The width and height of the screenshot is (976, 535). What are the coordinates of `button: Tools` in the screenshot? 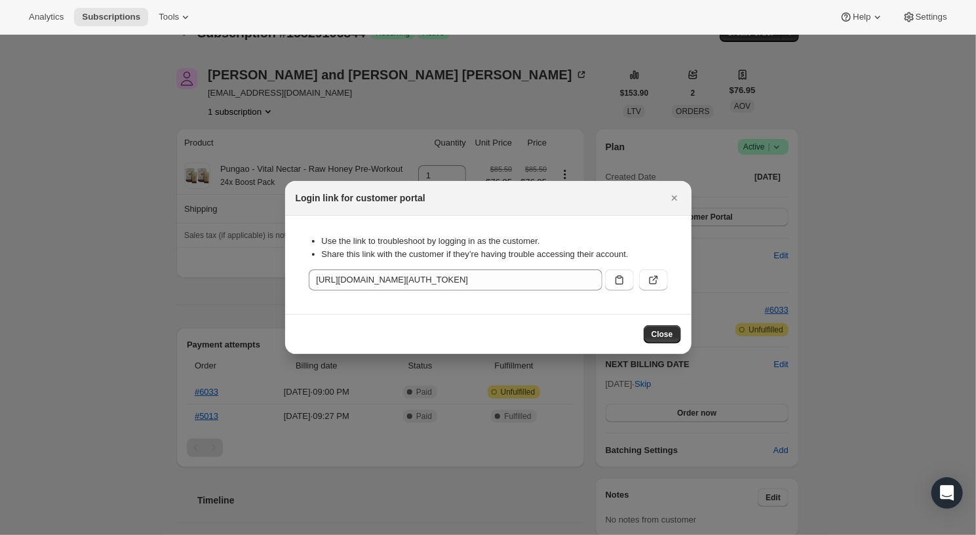 It's located at (175, 17).